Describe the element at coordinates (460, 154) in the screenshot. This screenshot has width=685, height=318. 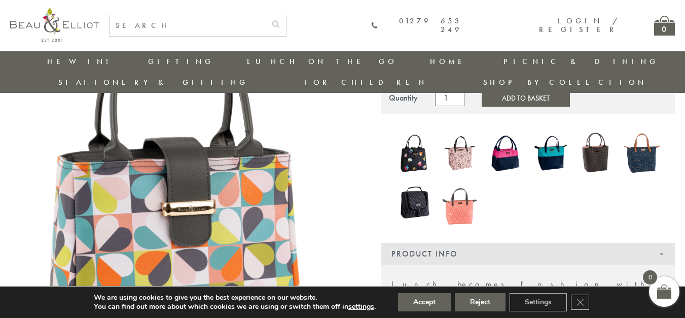
I see `a: Boho Luxury Insulated Lunch Bag` at that location.